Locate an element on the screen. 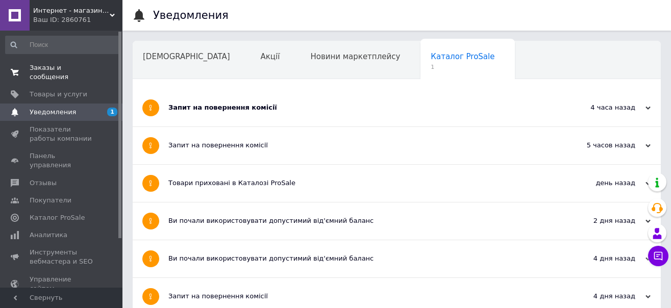 This screenshot has width=671, height=308. span: Инструменты вебмастера и SEO is located at coordinates (62, 257).